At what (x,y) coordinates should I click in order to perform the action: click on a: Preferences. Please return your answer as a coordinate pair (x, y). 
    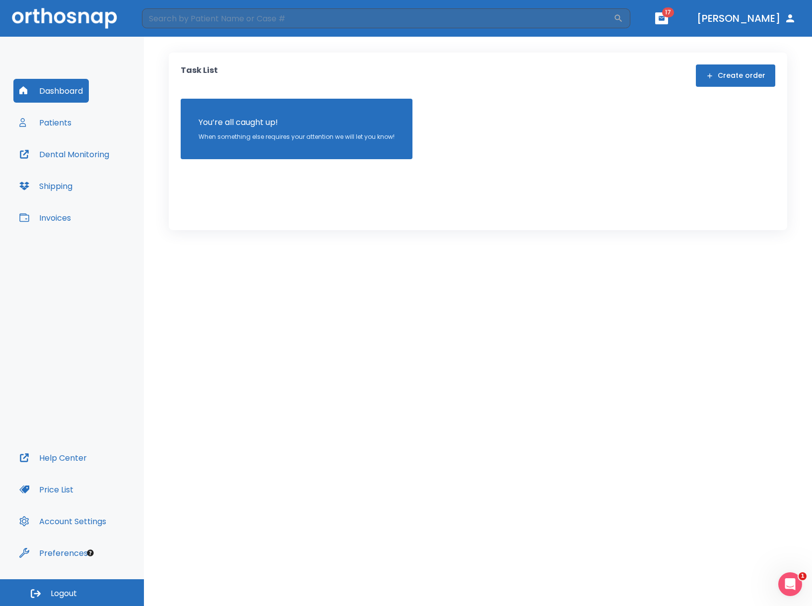
    Looking at the image, I should click on (54, 553).